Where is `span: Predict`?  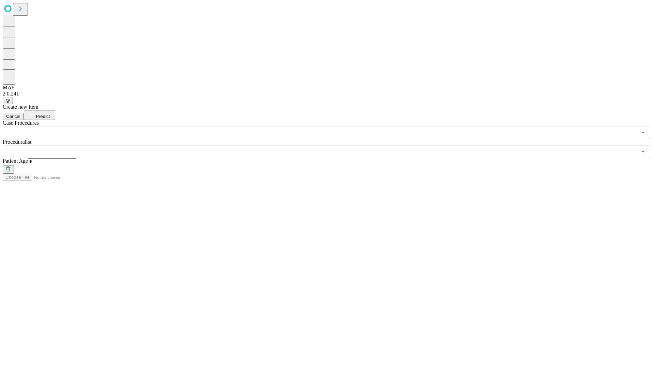
span: Predict is located at coordinates (43, 116).